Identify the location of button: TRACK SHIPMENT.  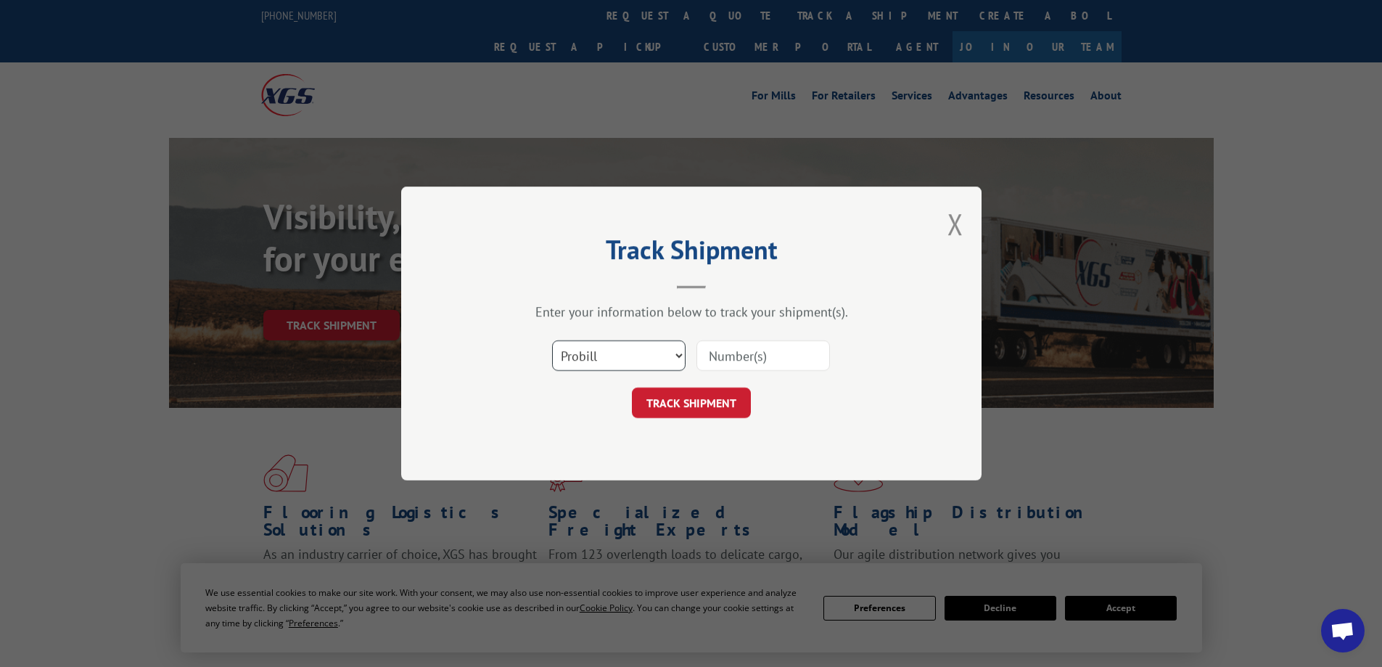
(692, 403).